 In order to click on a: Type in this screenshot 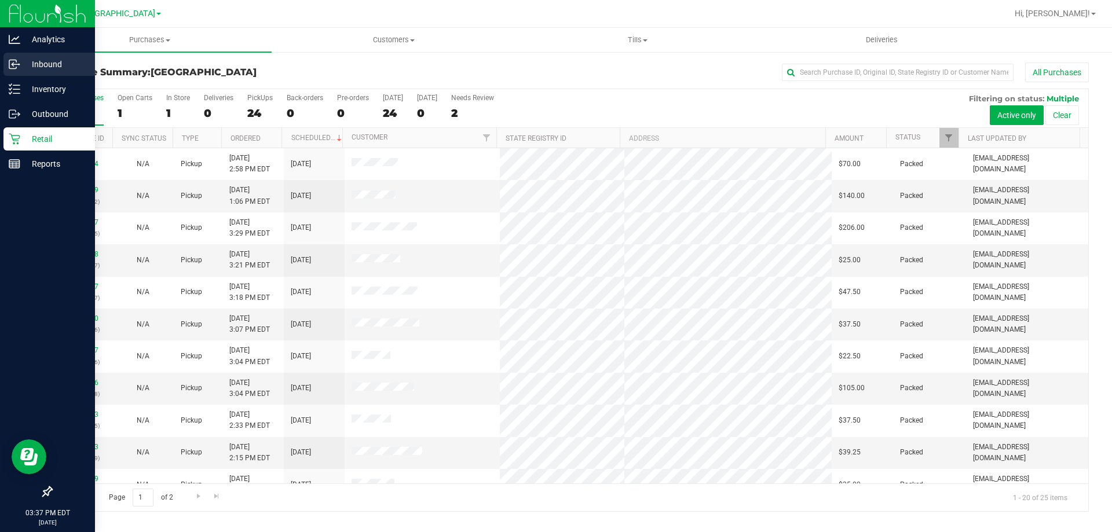, I will do `click(190, 138)`.